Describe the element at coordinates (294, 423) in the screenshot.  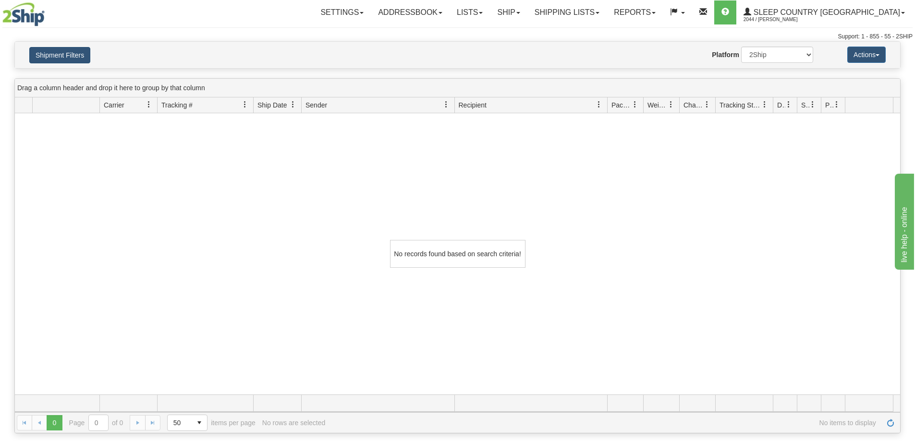
I see `div: No rows are selected` at that location.